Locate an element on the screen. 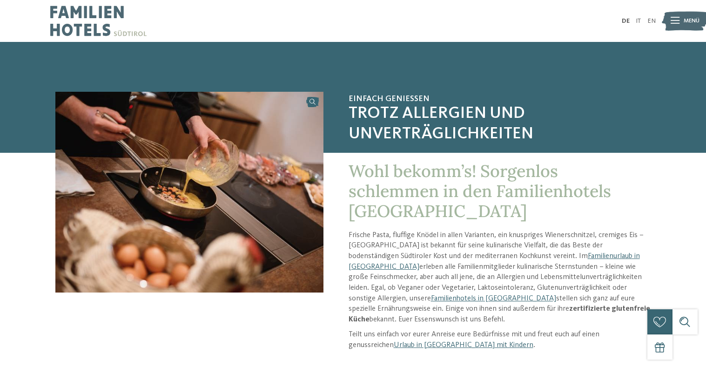  a: EN is located at coordinates (652, 21).